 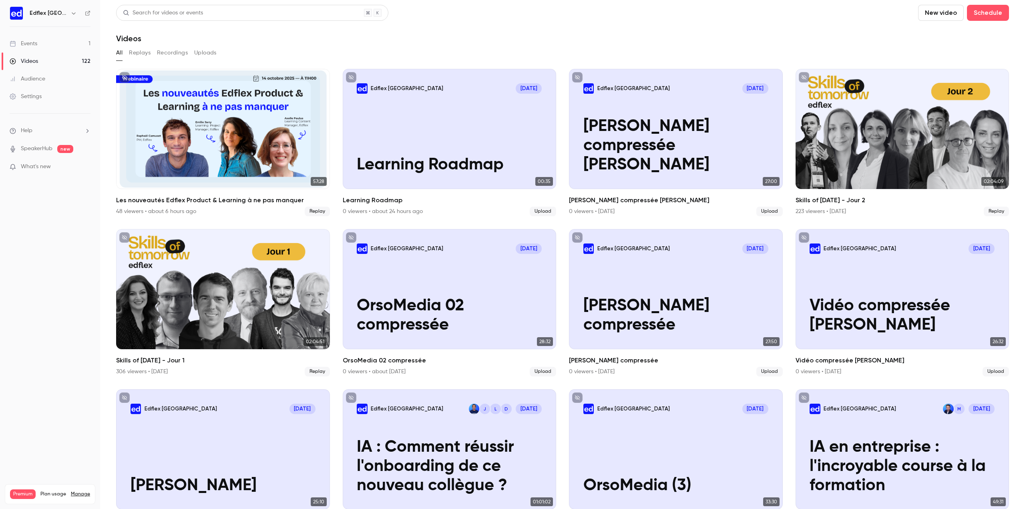 I want to click on img: Vidéo compressée Linda Ganassali, so click(x=814, y=249).